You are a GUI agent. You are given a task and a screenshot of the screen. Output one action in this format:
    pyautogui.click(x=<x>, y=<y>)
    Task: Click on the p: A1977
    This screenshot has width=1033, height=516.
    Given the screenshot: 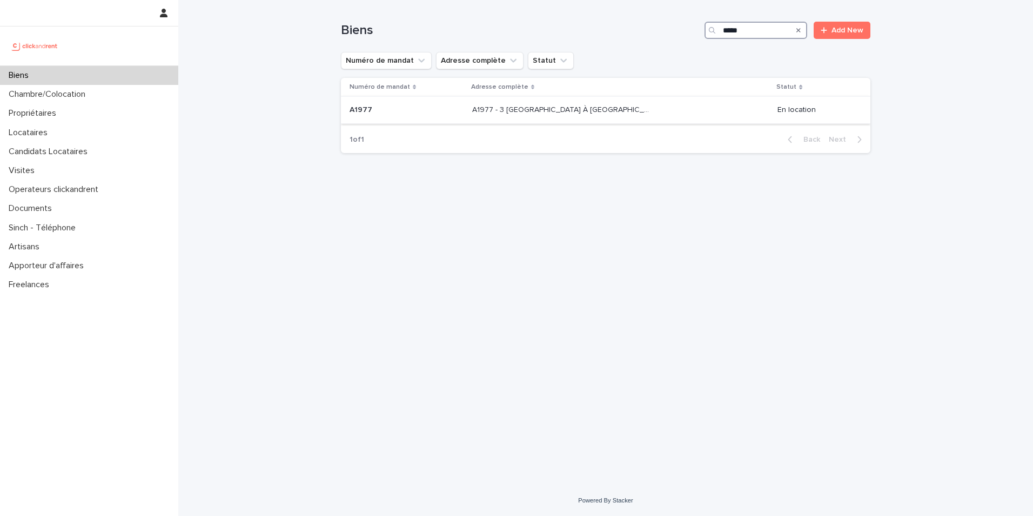 What is the action you would take?
    pyautogui.click(x=362, y=109)
    